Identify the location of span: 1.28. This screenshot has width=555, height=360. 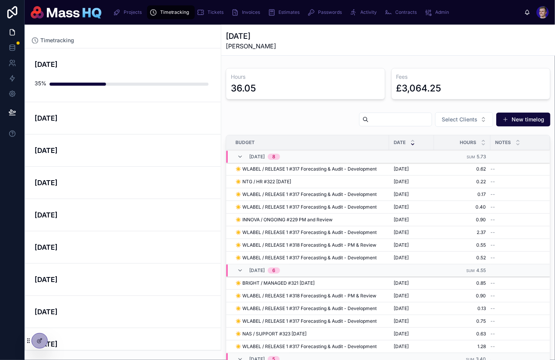
(462, 346).